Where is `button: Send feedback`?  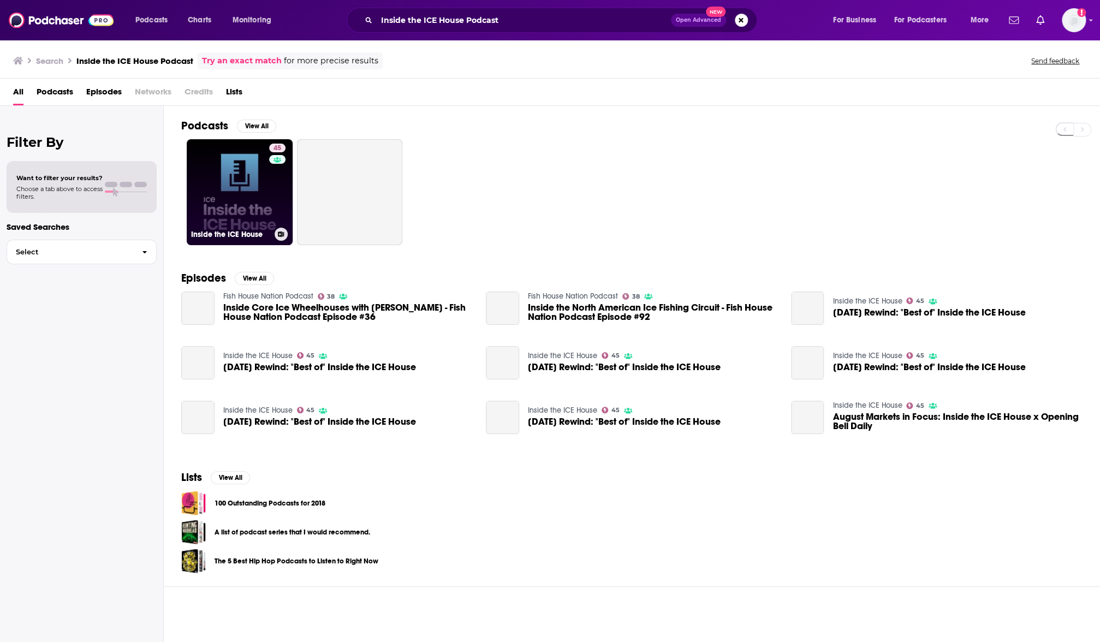
button: Send feedback is located at coordinates (1055, 61).